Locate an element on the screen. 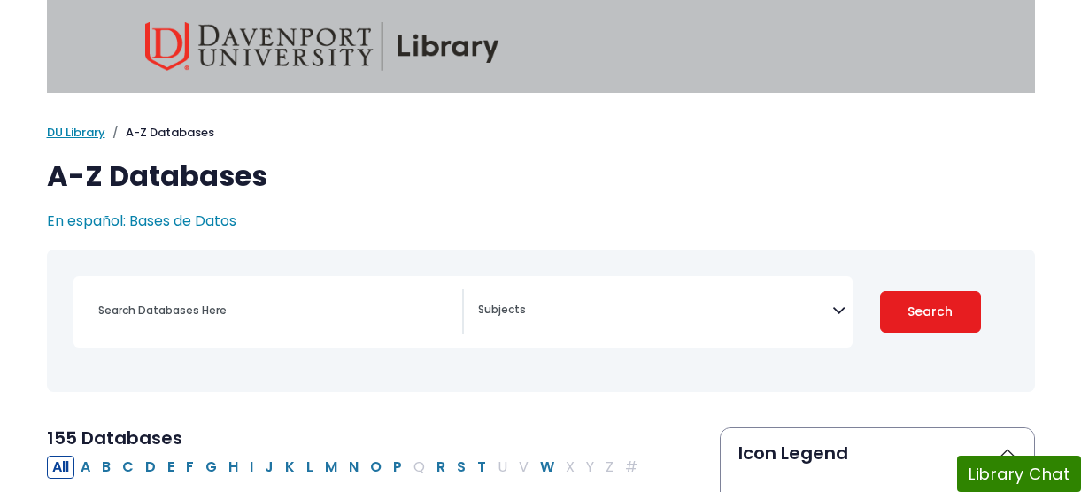  button: Filter Results M is located at coordinates (331, 468).